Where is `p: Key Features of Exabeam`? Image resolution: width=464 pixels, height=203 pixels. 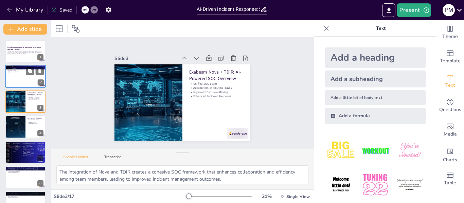
p: Key Features of Exabeam is located at coordinates (35, 119).